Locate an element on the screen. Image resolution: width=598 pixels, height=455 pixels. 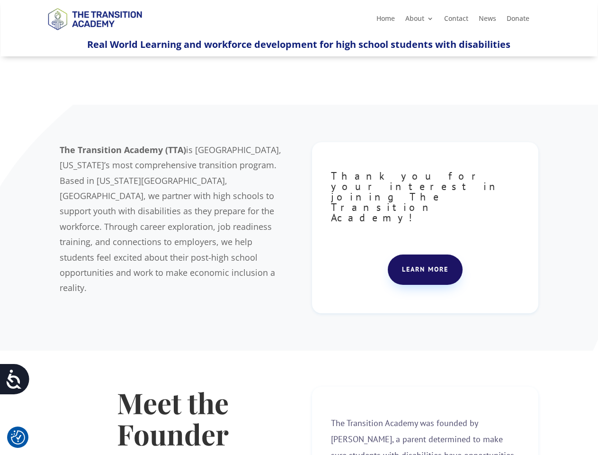
img: TTA Brand_TTA Primary Logo_Horizontal_Light BG is located at coordinates (95, 18).